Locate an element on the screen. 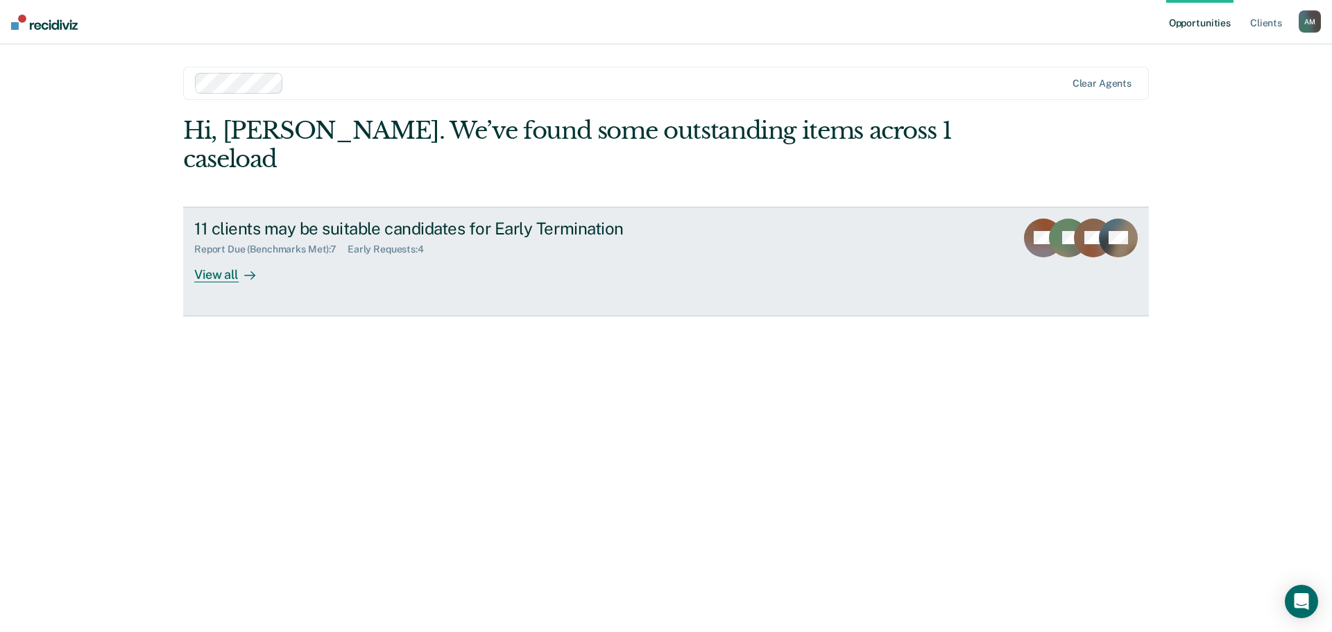 Image resolution: width=1332 pixels, height=632 pixels. img: Recidiviz is located at coordinates (44, 22).